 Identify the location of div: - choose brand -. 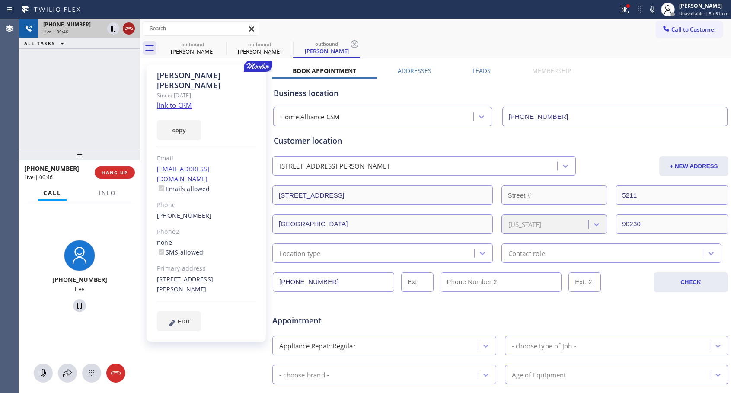
(304, 374).